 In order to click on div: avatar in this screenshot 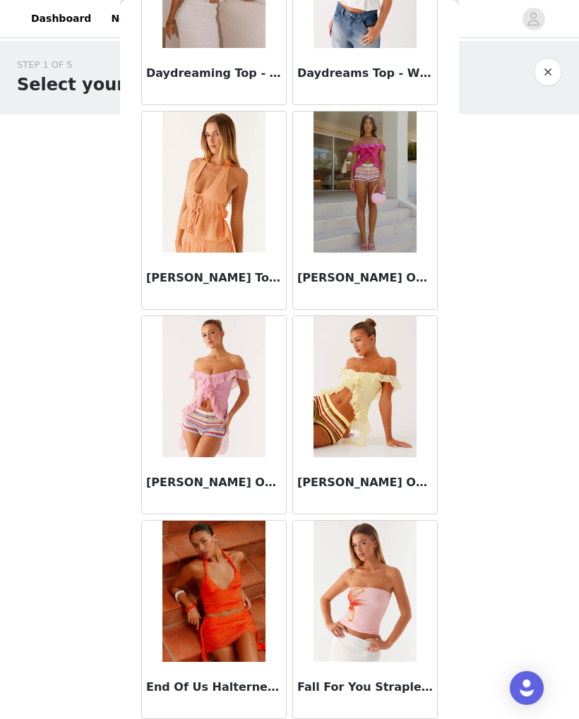, I will do `click(533, 19)`.